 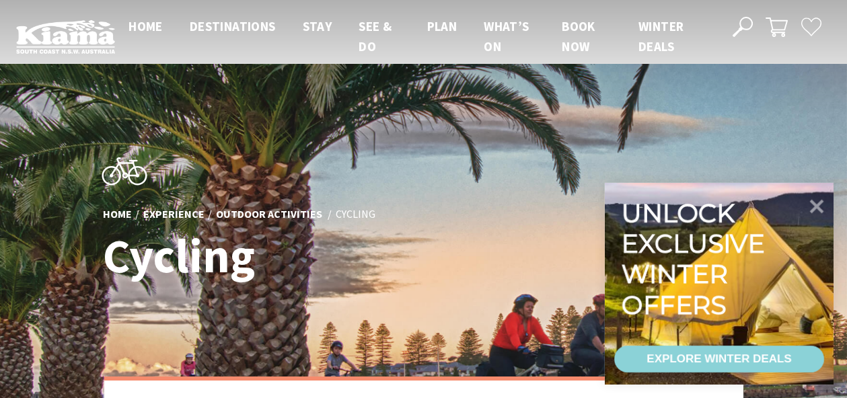 What do you see at coordinates (117, 214) in the screenshot?
I see `a: Home` at bounding box center [117, 214].